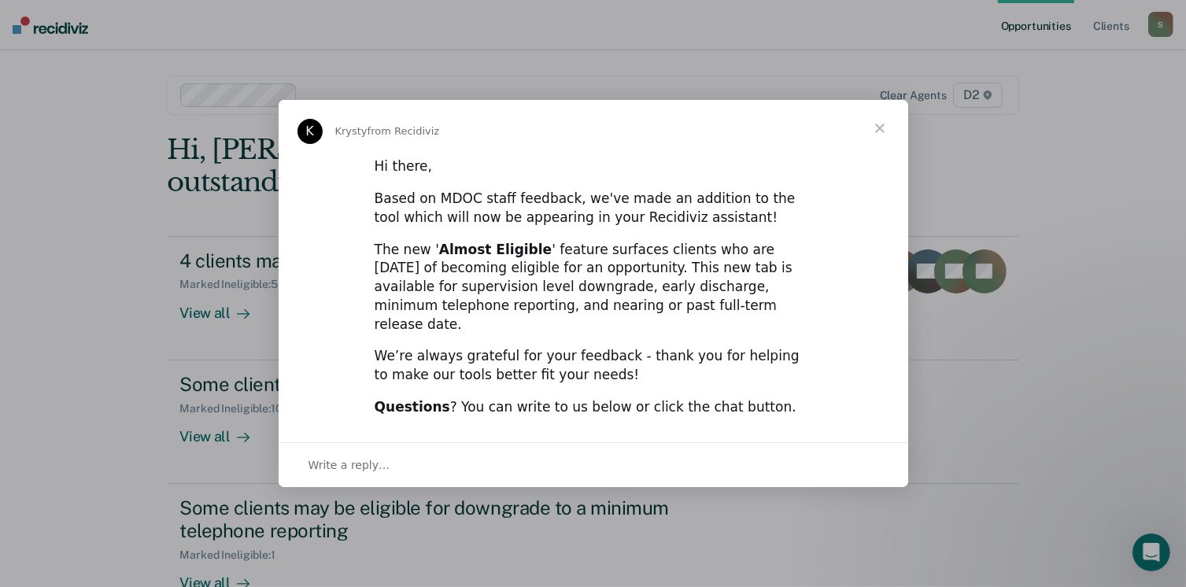 This screenshot has width=1186, height=587. Describe the element at coordinates (593, 366) in the screenshot. I see `div: We’re always grateful for your feedback - thank you for helping to make our tools better fit your...` at that location.